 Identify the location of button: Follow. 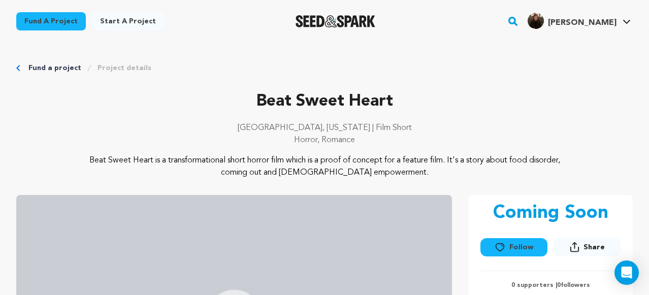
(514, 247).